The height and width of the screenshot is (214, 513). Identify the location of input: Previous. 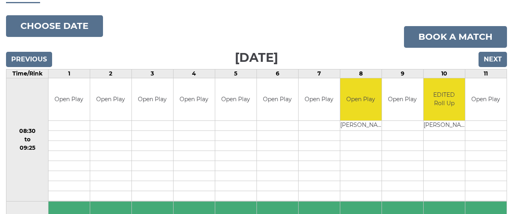
(29, 59).